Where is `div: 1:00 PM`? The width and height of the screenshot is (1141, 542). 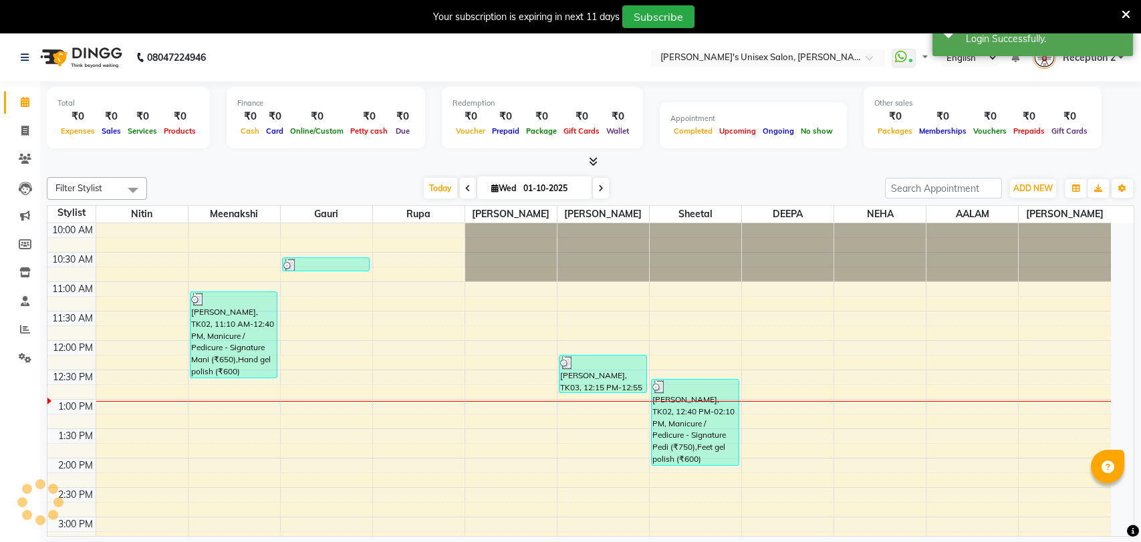 div: 1:00 PM is located at coordinates (76, 407).